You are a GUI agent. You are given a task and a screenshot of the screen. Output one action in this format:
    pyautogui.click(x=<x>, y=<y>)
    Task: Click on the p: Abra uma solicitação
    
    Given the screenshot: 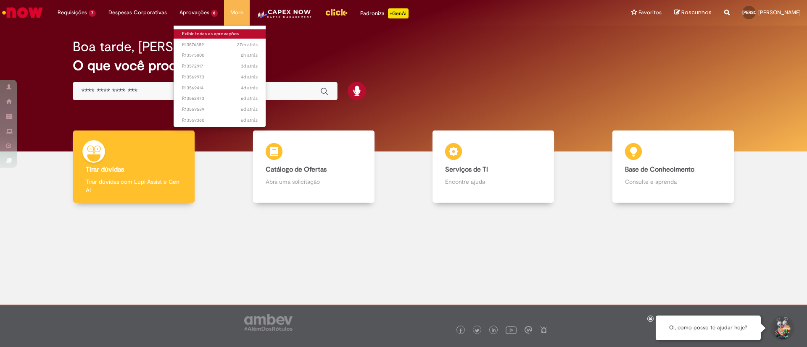 What is the action you would take?
    pyautogui.click(x=313, y=182)
    